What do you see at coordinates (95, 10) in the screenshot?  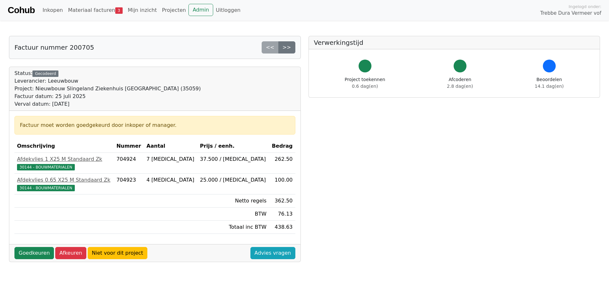 I see `a: Materiaal facturen3` at bounding box center [95, 10].